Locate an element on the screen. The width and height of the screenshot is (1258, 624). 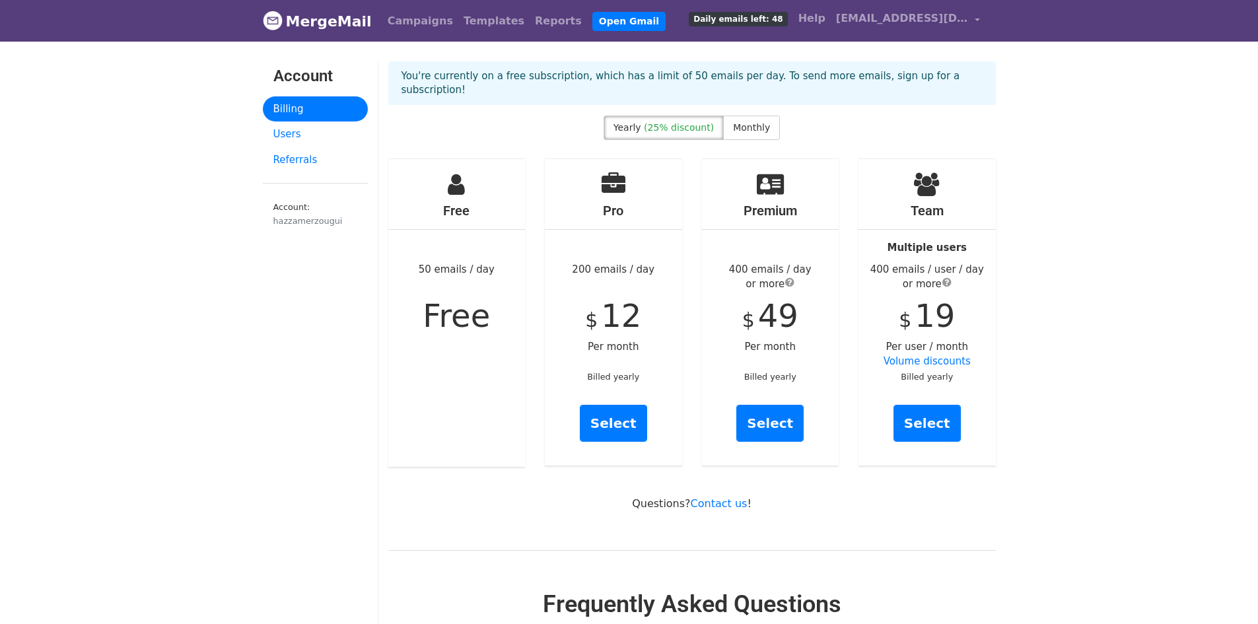
a: Volume discounts is located at coordinates (927, 361).